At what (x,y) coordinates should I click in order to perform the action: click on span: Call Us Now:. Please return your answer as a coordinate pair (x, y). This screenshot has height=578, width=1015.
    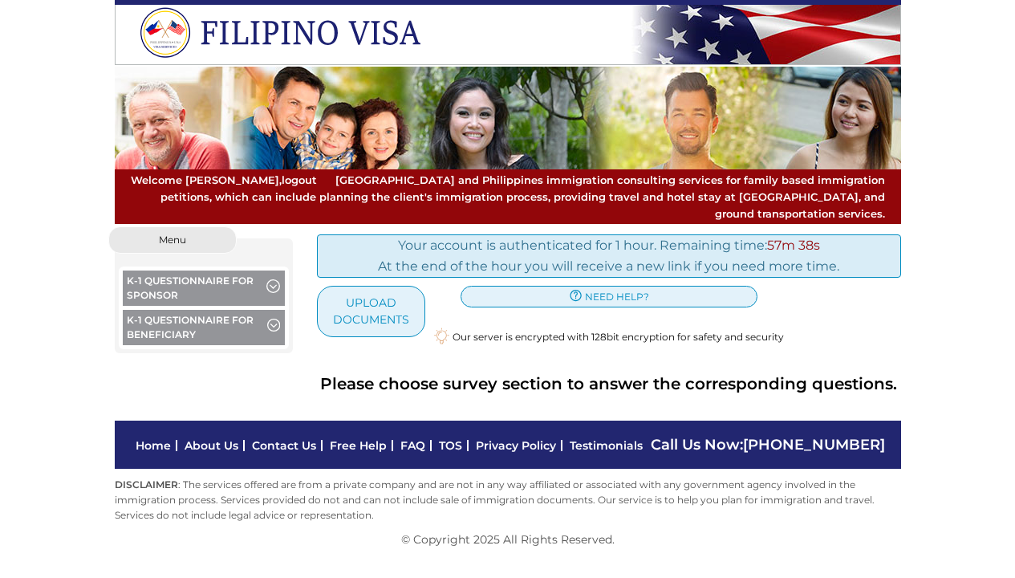
    Looking at the image, I should click on (768, 444).